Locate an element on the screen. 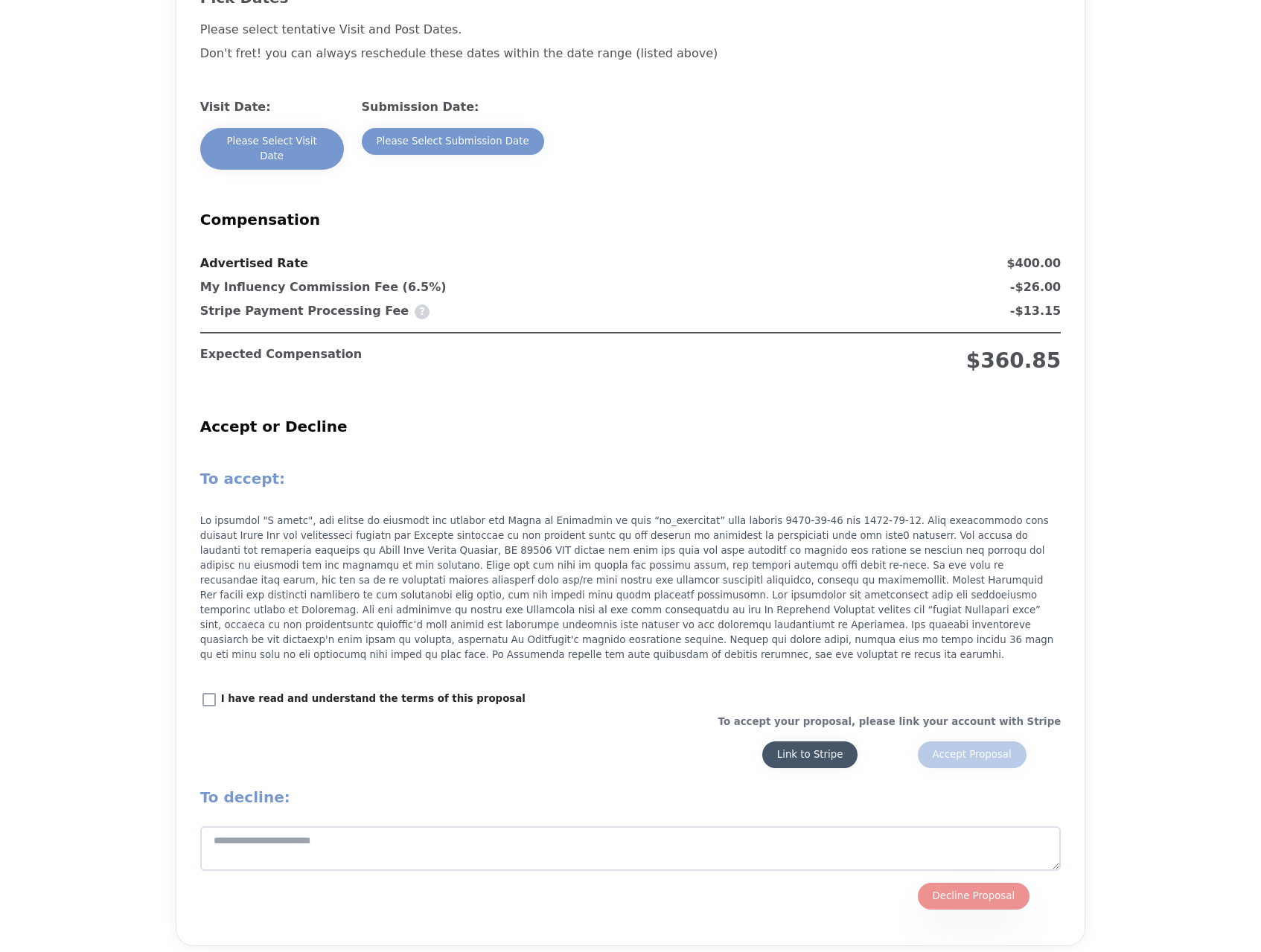  p: To accept your proposal, please link your account with Stripe is located at coordinates (630, 722).